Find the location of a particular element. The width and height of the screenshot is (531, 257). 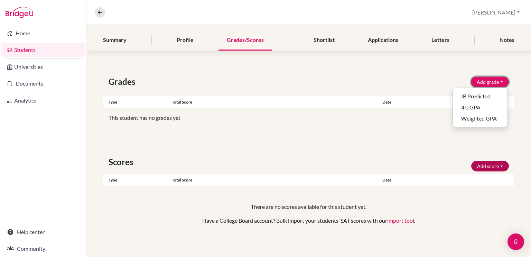

button: 4.0 GPA is located at coordinates (480, 107).